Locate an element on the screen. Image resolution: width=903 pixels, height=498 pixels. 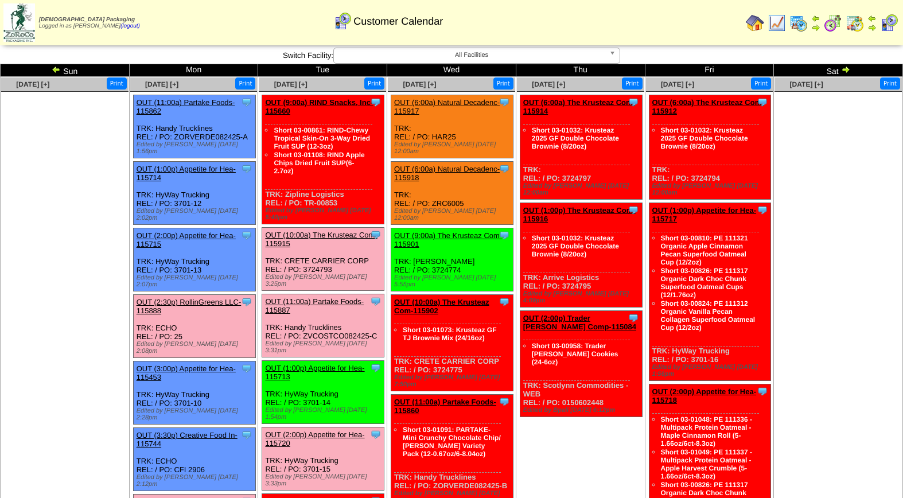
div: TRK: HyWay Trucking REL: / PO: 3701-16 is located at coordinates (710, 292).